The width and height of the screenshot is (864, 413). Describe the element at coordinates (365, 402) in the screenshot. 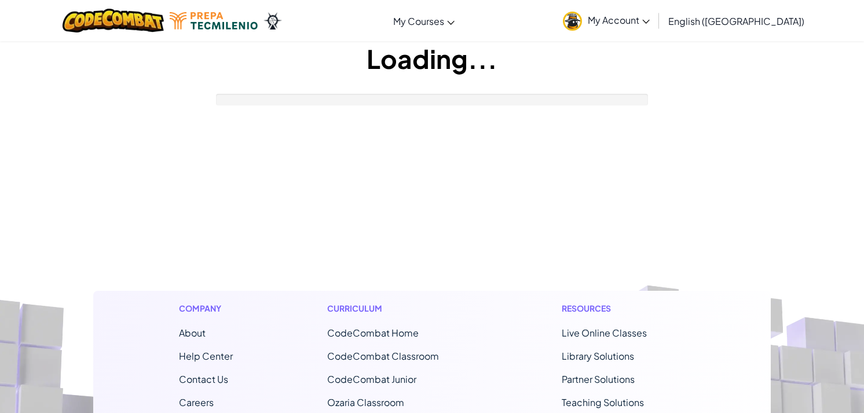

I see `a: Ozaria Classroom` at that location.